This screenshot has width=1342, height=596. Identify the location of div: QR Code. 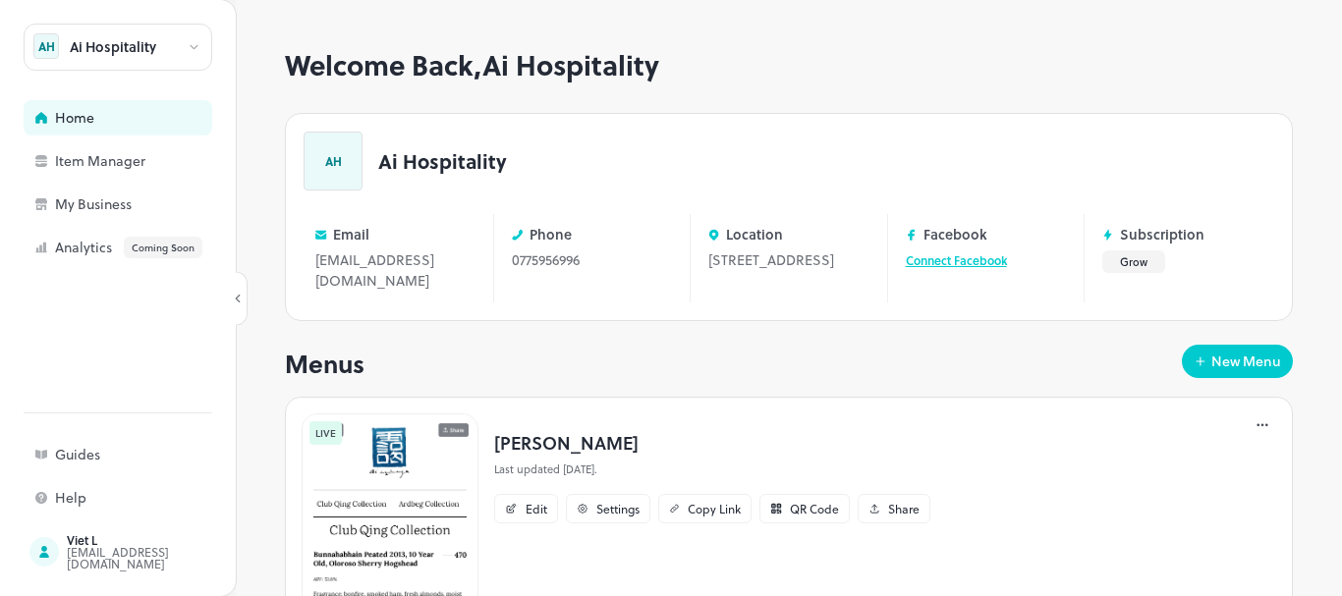
(815, 509).